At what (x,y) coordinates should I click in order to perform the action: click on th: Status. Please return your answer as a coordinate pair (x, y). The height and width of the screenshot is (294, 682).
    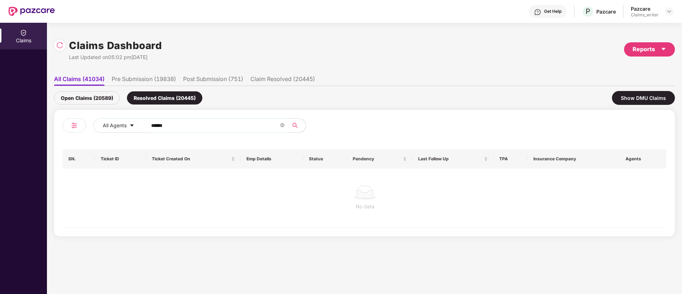
    Looking at the image, I should click on (326, 159).